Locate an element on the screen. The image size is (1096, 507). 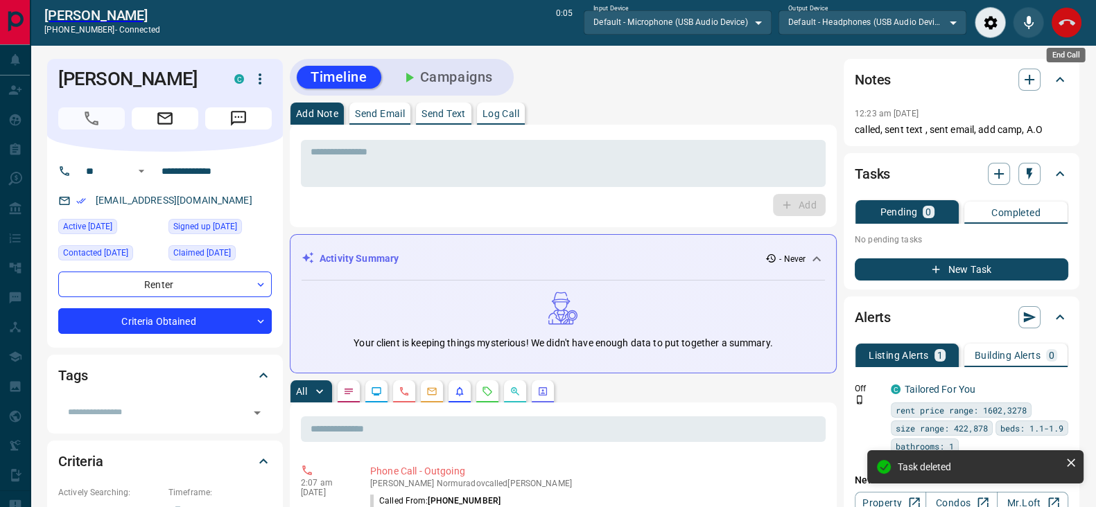
span: size range: 422,878 is located at coordinates (941, 428).